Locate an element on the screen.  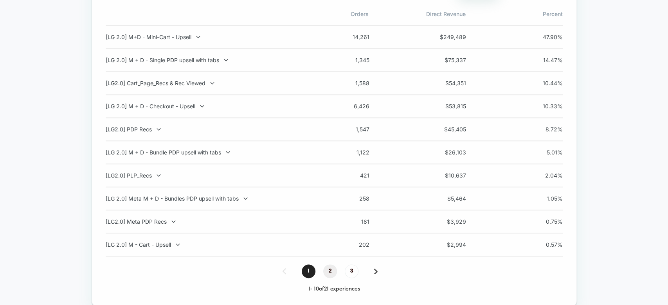
span: $ 249,489 is located at coordinates (448, 37).